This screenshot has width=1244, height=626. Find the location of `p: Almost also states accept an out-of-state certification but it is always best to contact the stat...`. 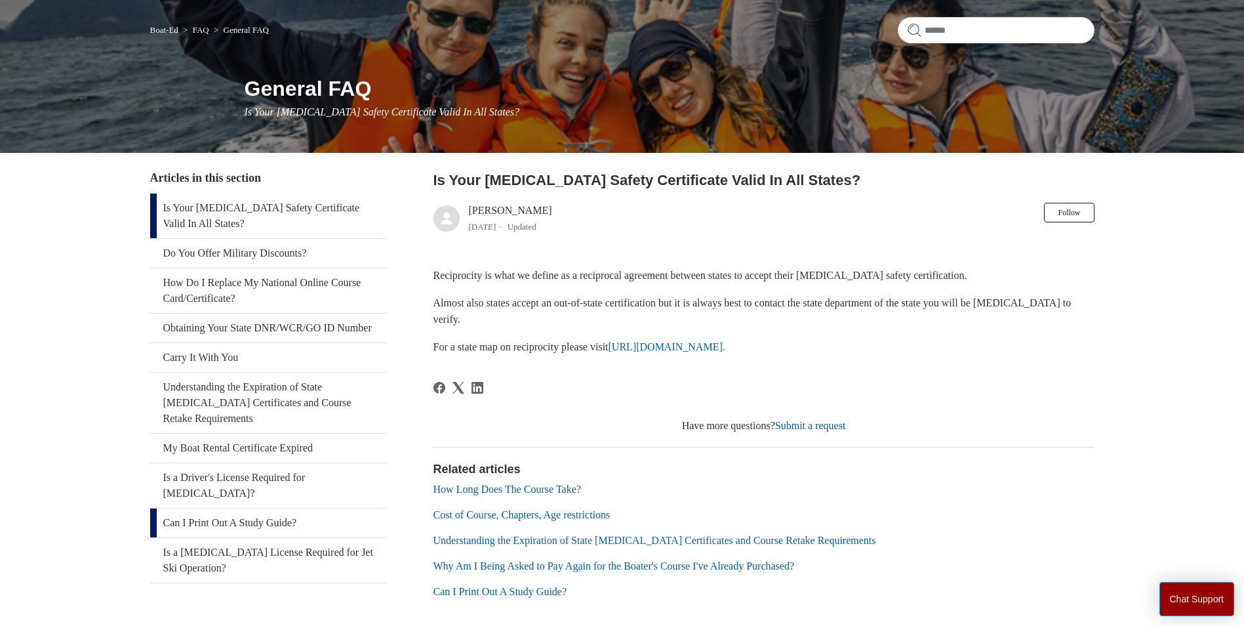

p: Almost also states accept an out-of-state certification but it is always best to contact the stat... is located at coordinates (764, 311).